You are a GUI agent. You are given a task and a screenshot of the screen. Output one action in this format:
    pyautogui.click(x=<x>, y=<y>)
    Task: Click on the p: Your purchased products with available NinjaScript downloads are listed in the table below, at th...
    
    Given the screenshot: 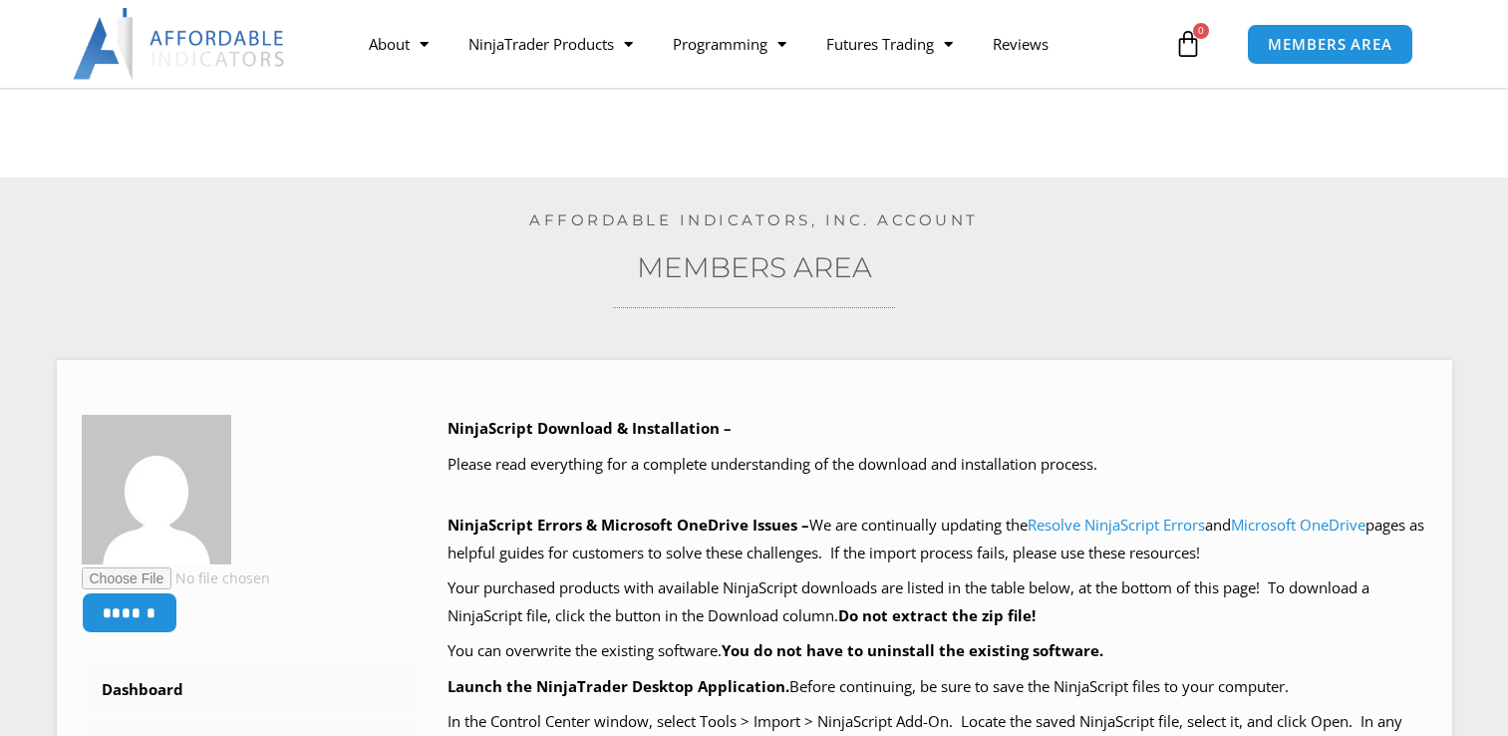 What is the action you would take?
    pyautogui.click(x=937, y=602)
    